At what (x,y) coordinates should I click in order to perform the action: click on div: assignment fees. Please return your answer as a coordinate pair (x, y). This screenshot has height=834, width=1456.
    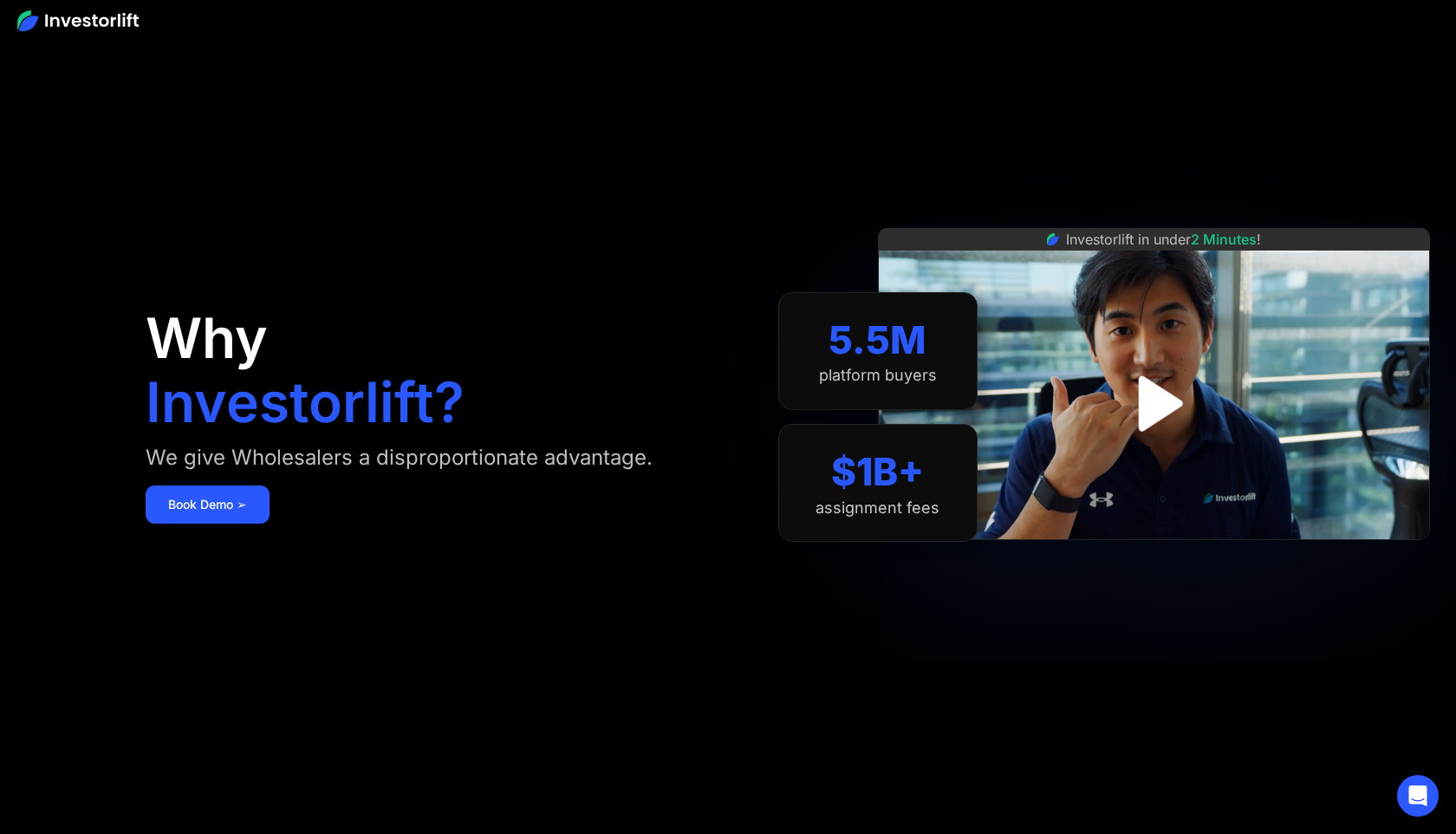
    Looking at the image, I should click on (877, 508).